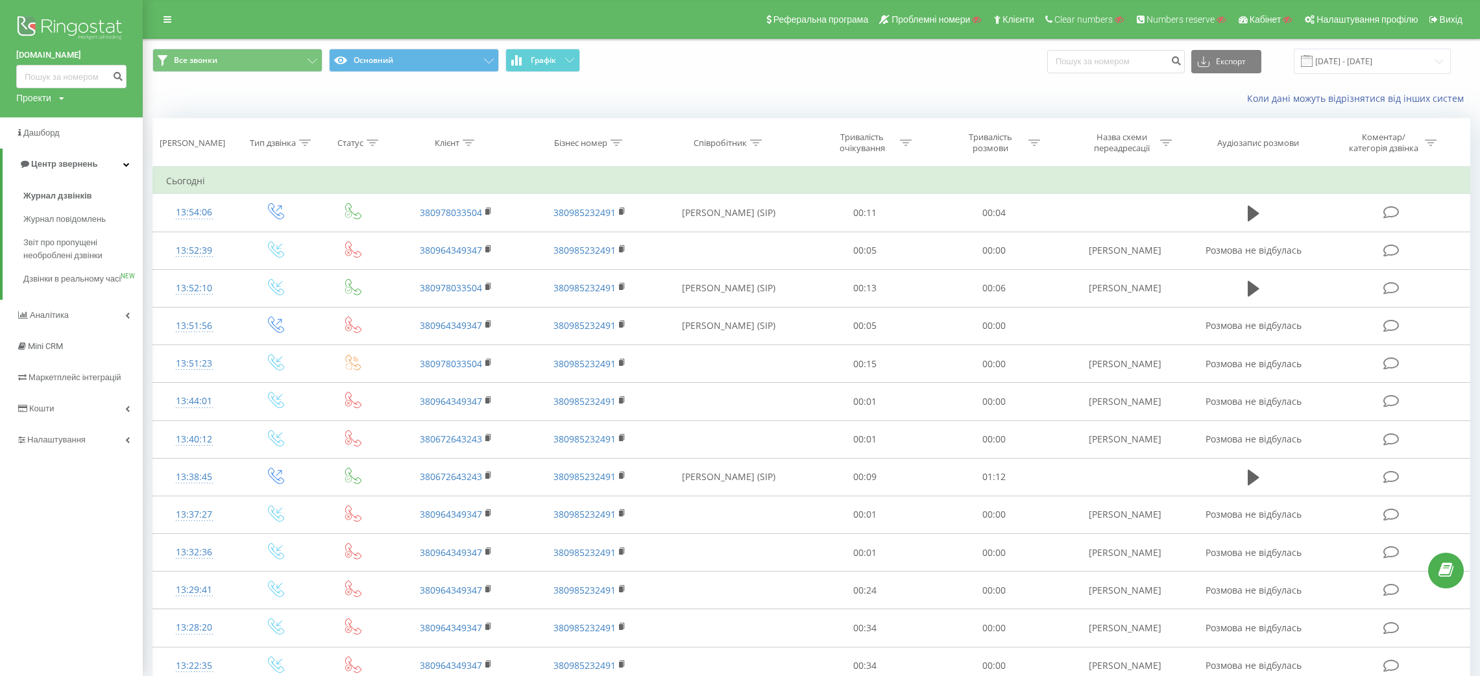 The width and height of the screenshot is (1480, 676). I want to click on div: Коментар/категорія дзвінка, so click(1383, 143).